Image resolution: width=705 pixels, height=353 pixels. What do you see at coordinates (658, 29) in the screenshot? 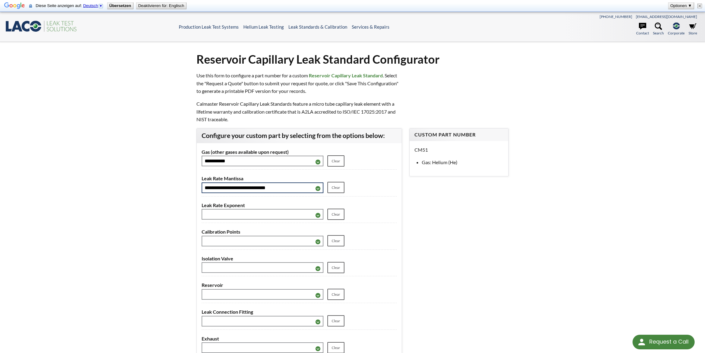
I see `a: Search` at bounding box center [658, 29].